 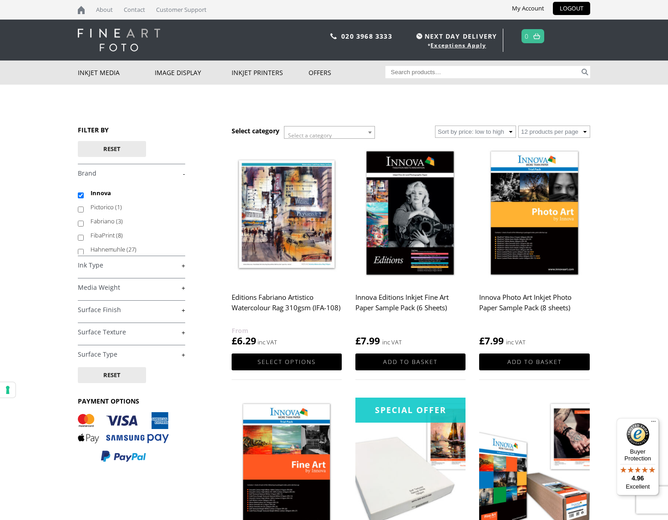 I want to click on h4: Surface Finish, so click(x=131, y=309).